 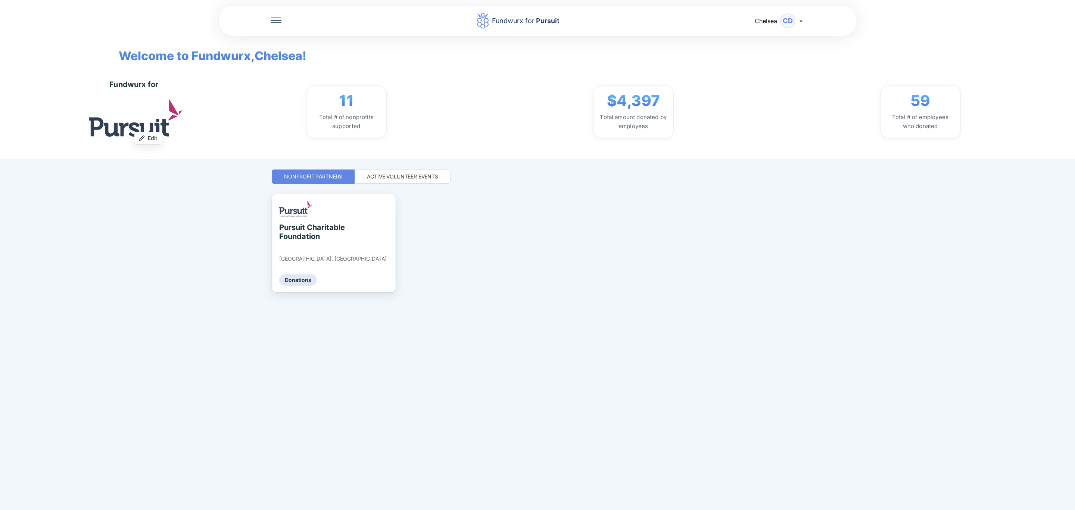 I want to click on span: 59, so click(x=920, y=101).